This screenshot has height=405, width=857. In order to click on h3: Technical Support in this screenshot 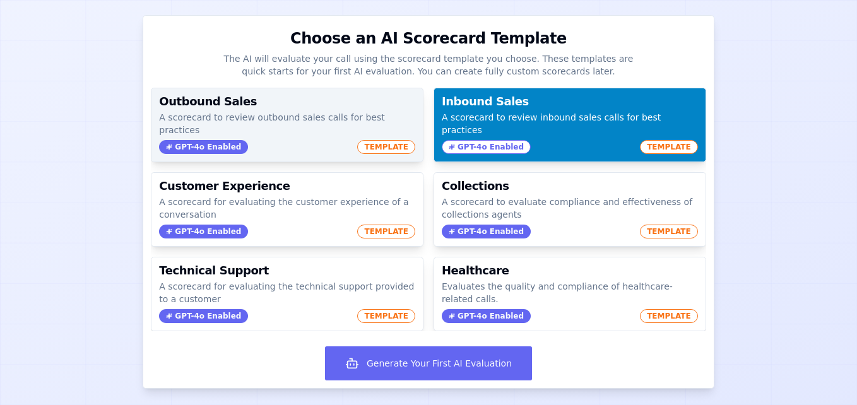, I will do `click(287, 271)`.